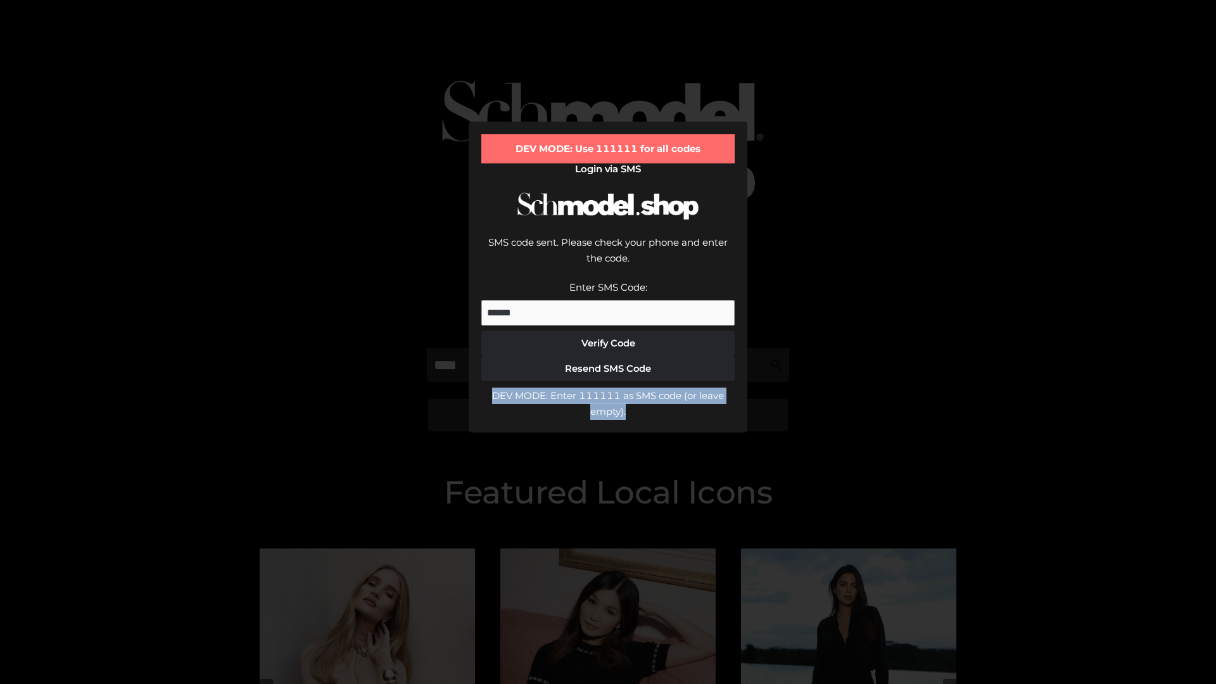 The image size is (1216, 684). What do you see at coordinates (608, 287) in the screenshot?
I see `label: Enter SMS Code:` at bounding box center [608, 287].